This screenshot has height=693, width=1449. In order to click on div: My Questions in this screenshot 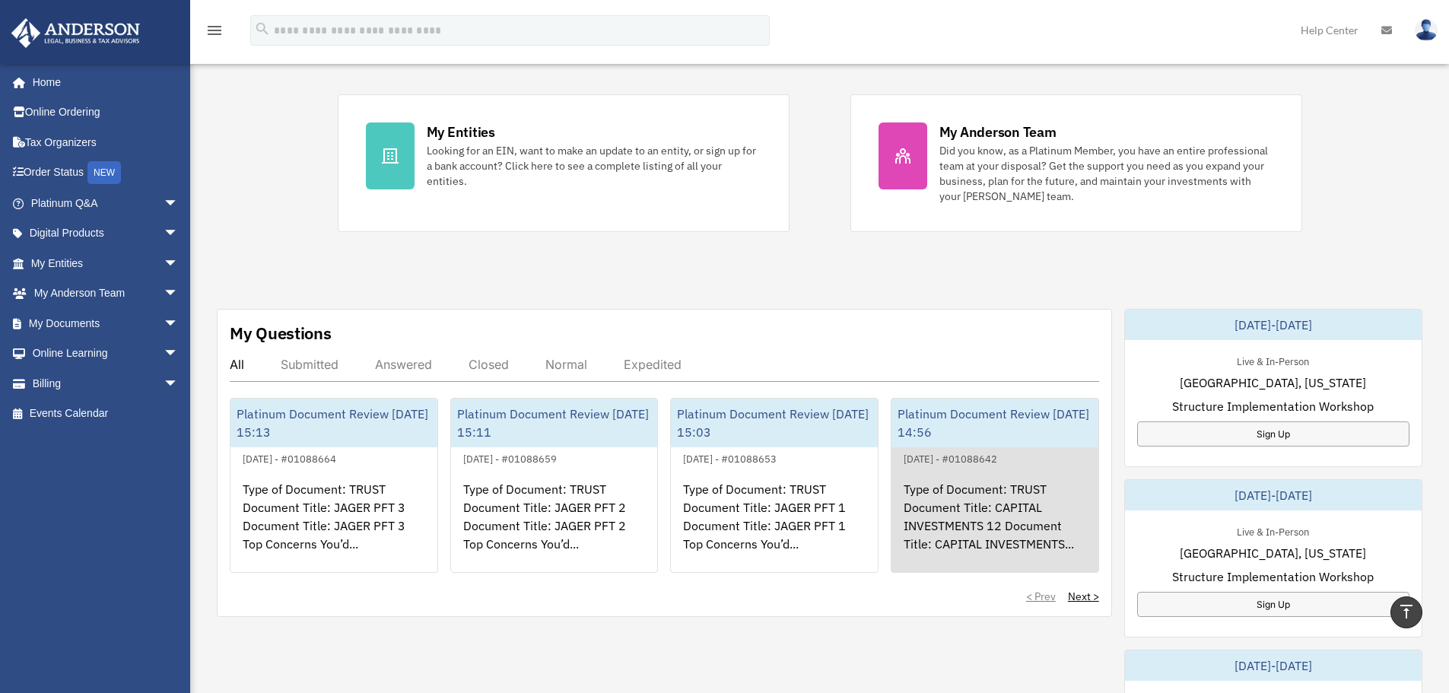, I will do `click(281, 333)`.